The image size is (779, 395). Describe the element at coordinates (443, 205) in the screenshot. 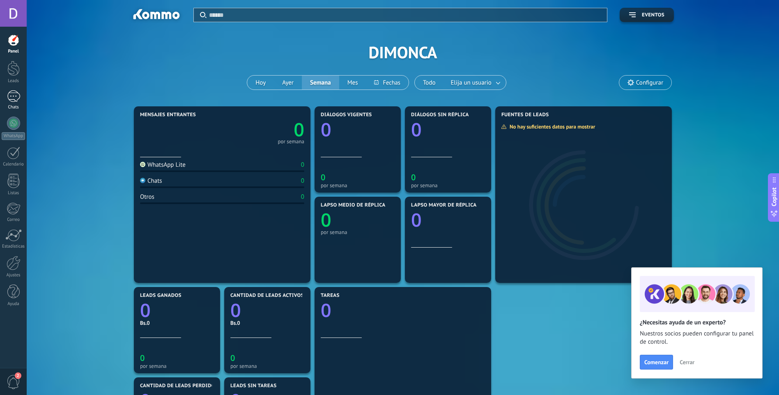

I see `span: Lapso mayor de réplica` at that location.